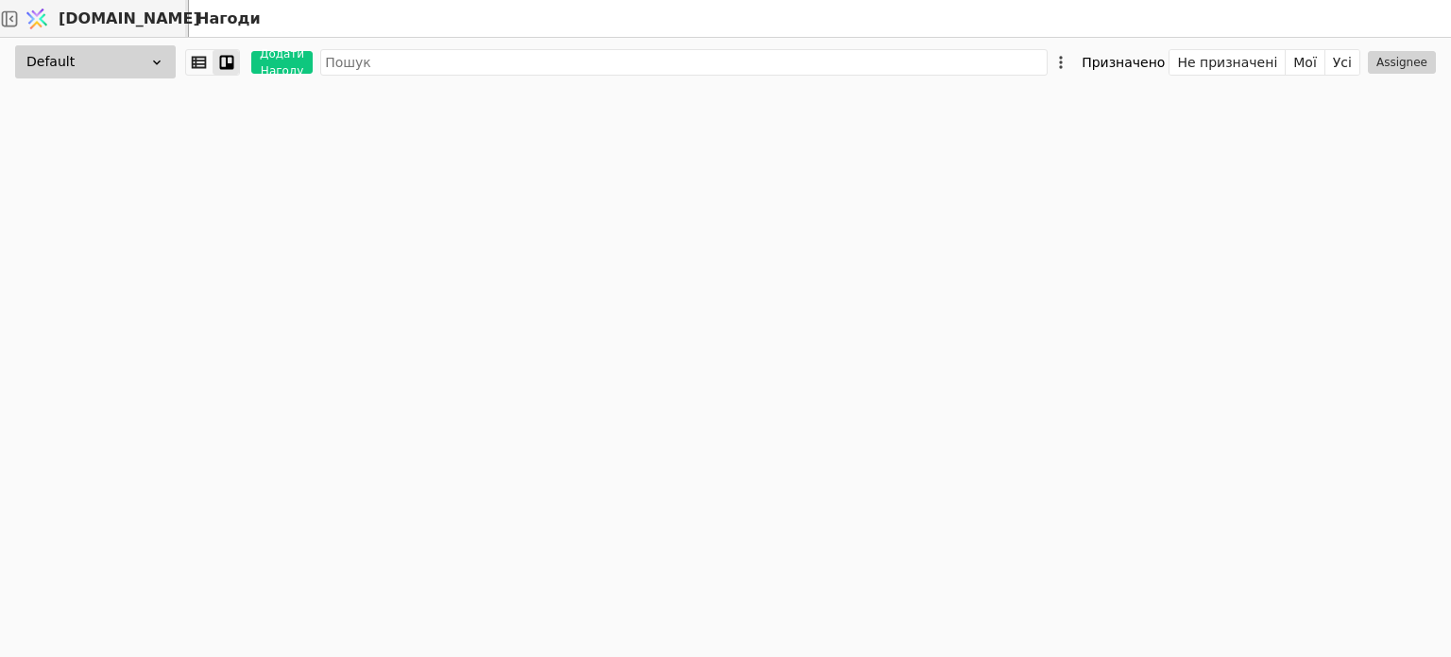  What do you see at coordinates (37, 19) in the screenshot?
I see `img: Logo` at bounding box center [37, 19].